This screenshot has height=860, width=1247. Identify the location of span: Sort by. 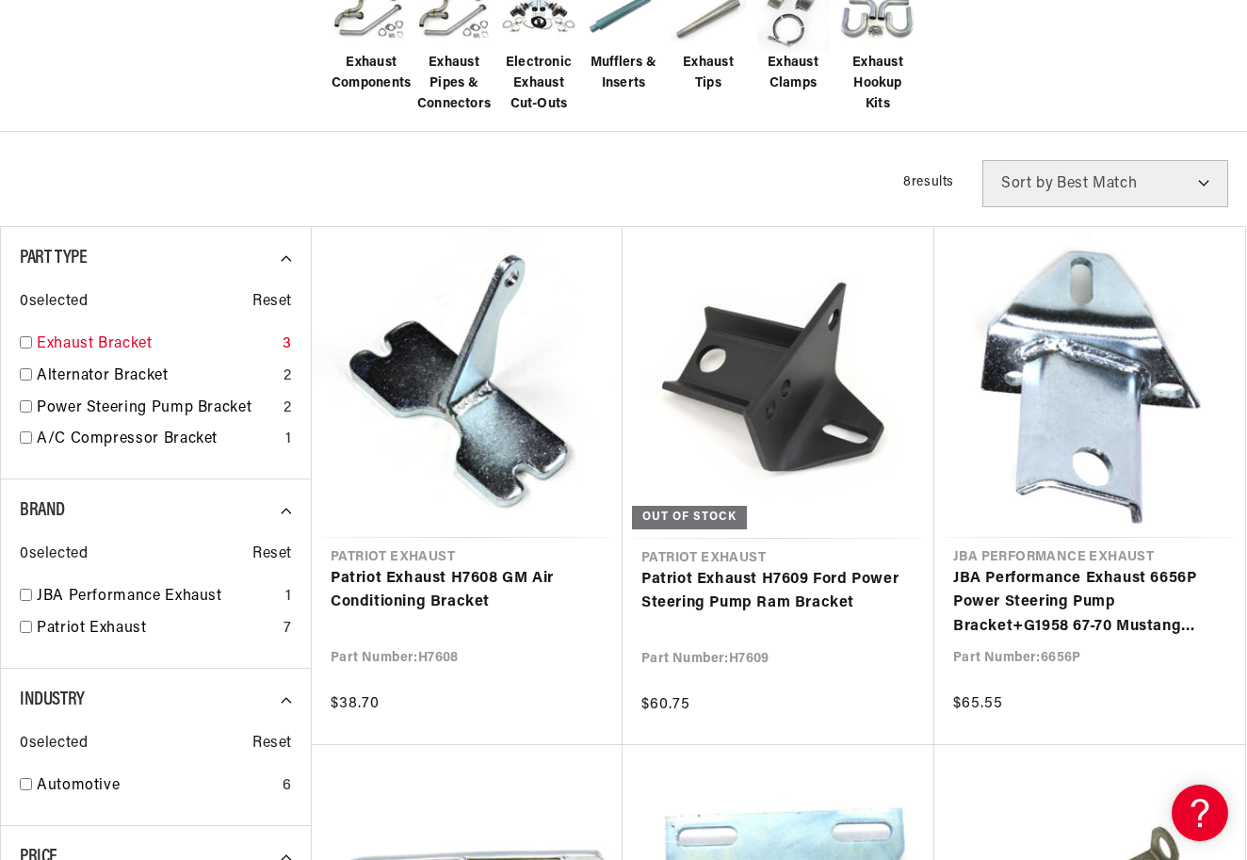
(1027, 184).